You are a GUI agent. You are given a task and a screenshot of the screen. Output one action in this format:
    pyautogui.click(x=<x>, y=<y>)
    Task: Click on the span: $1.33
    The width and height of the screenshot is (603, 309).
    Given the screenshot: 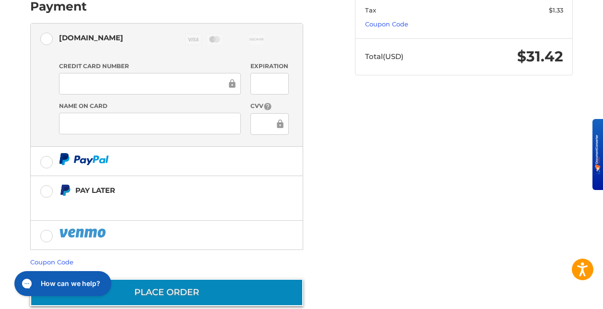 What is the action you would take?
    pyautogui.click(x=556, y=10)
    